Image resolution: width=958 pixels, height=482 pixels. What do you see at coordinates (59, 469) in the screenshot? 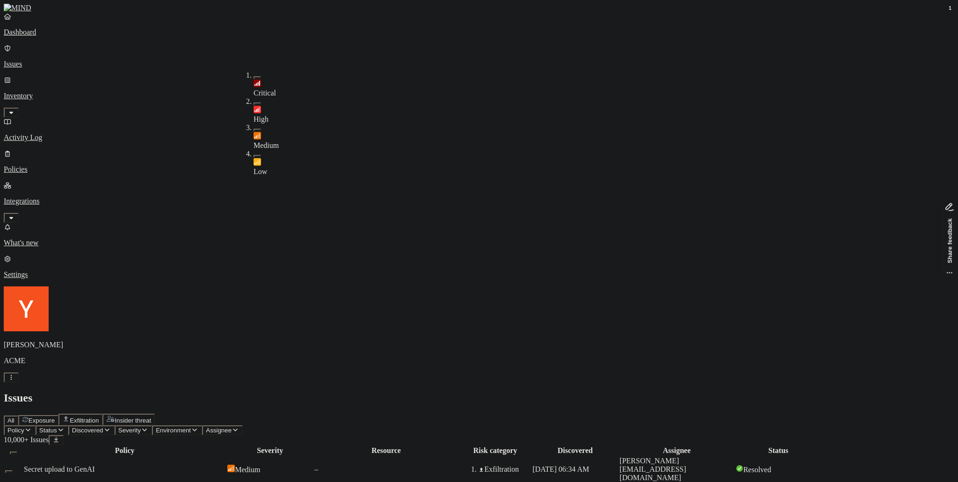
I see `span: Secret upload to GenAI` at bounding box center [59, 469].